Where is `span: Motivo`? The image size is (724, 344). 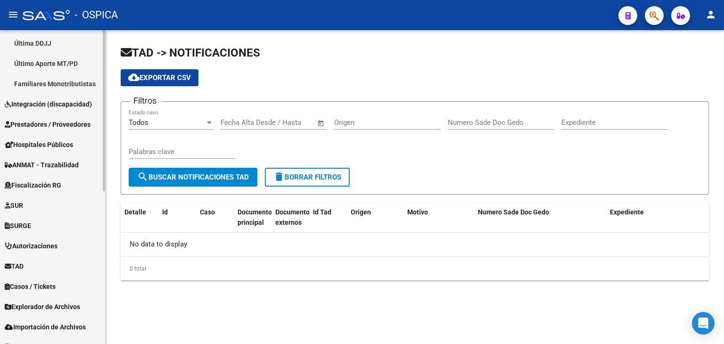
span: Motivo is located at coordinates (418, 212).